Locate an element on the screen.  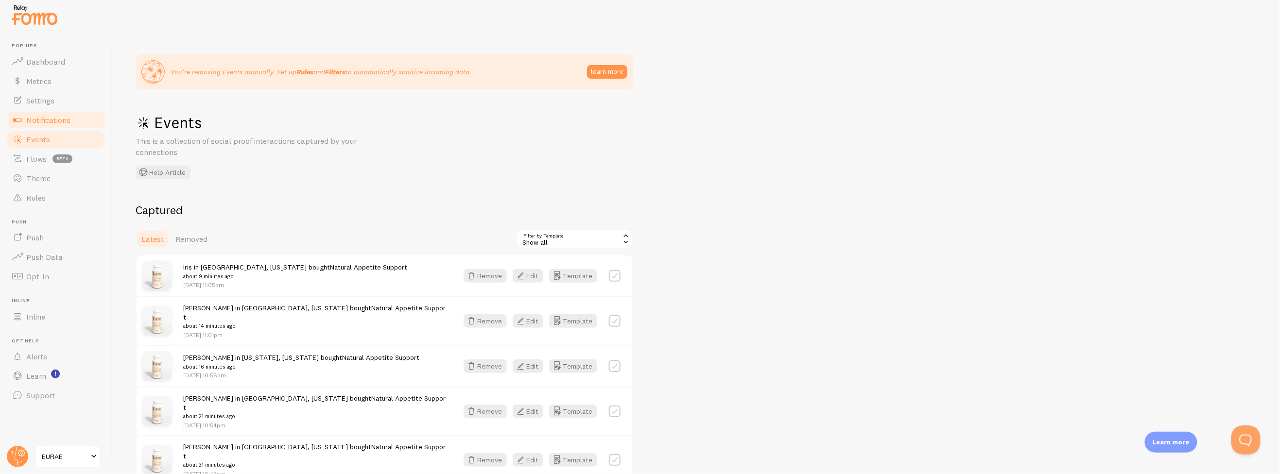
a: Metrics is located at coordinates (56, 81).